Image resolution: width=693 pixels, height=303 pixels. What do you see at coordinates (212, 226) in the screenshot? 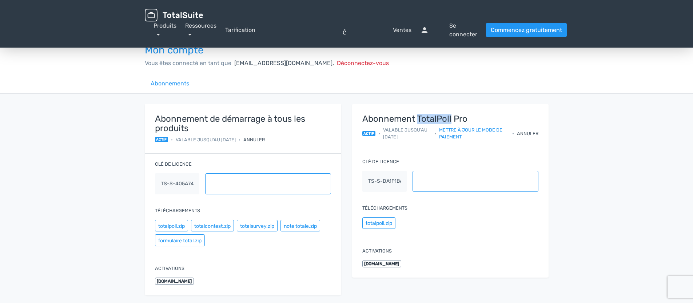
I see `button: totalcontest.zip` at bounding box center [212, 226].